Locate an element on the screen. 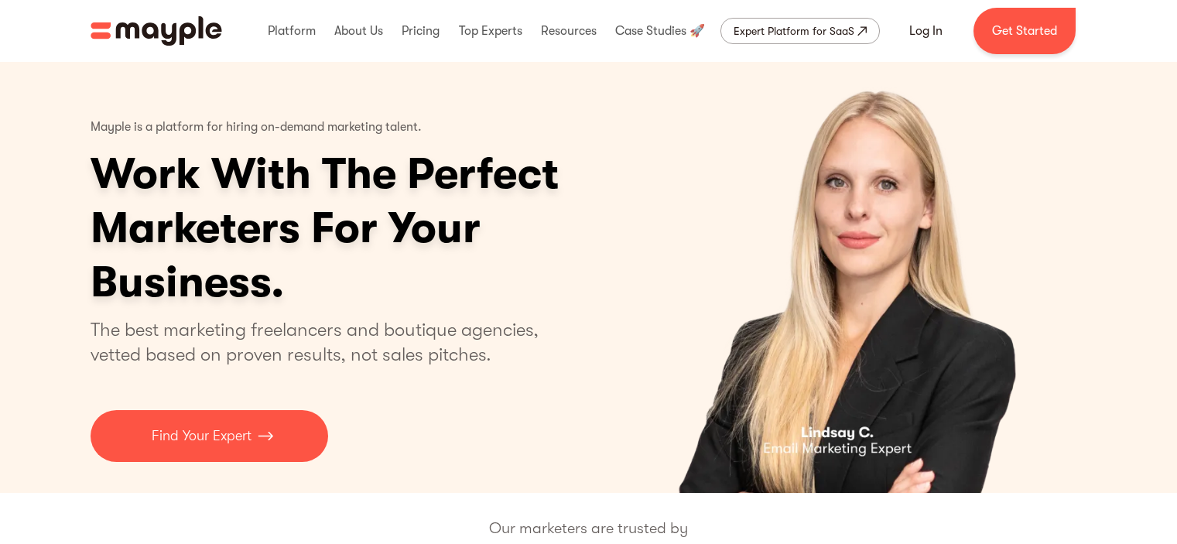 This screenshot has width=1177, height=544. img: Mayple logo is located at coordinates (156, 31).